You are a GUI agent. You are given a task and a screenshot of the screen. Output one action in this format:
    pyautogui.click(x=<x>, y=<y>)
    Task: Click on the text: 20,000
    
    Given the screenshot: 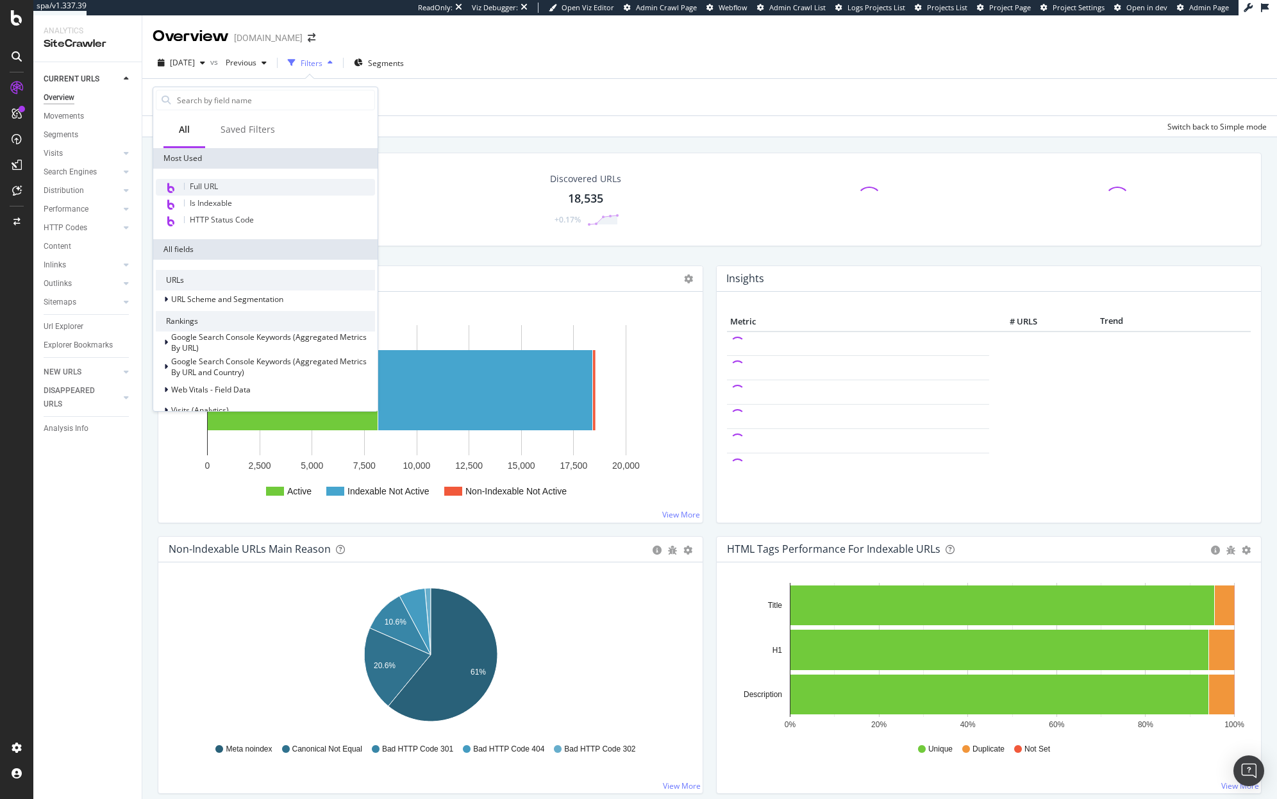 What is the action you would take?
    pyautogui.click(x=626, y=465)
    